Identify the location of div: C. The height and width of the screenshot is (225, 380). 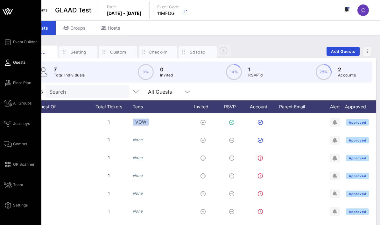
(363, 10).